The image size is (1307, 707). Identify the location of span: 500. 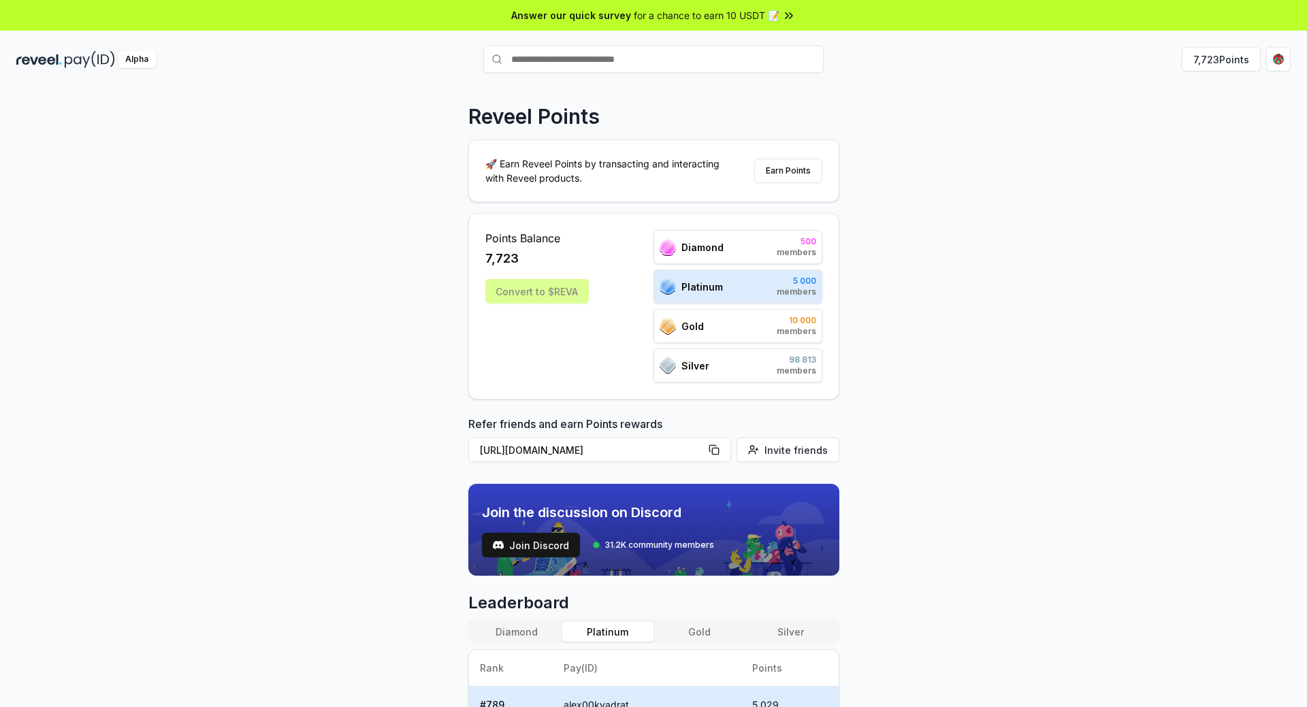
(797, 242).